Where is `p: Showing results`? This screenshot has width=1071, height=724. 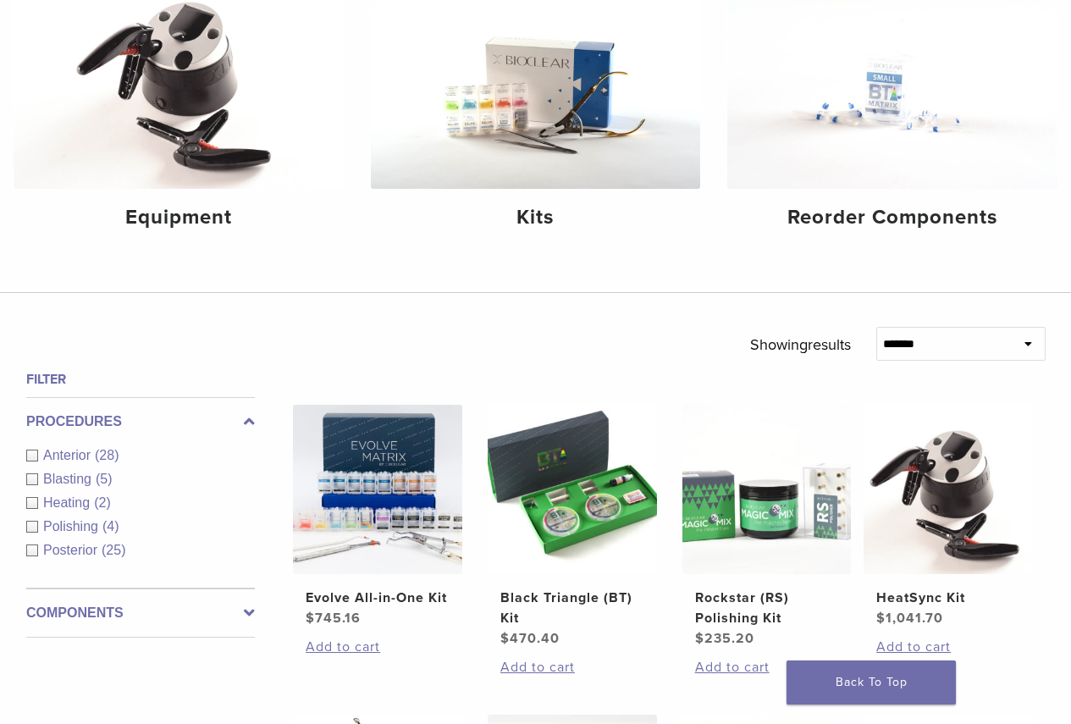 p: Showing results is located at coordinates (800, 345).